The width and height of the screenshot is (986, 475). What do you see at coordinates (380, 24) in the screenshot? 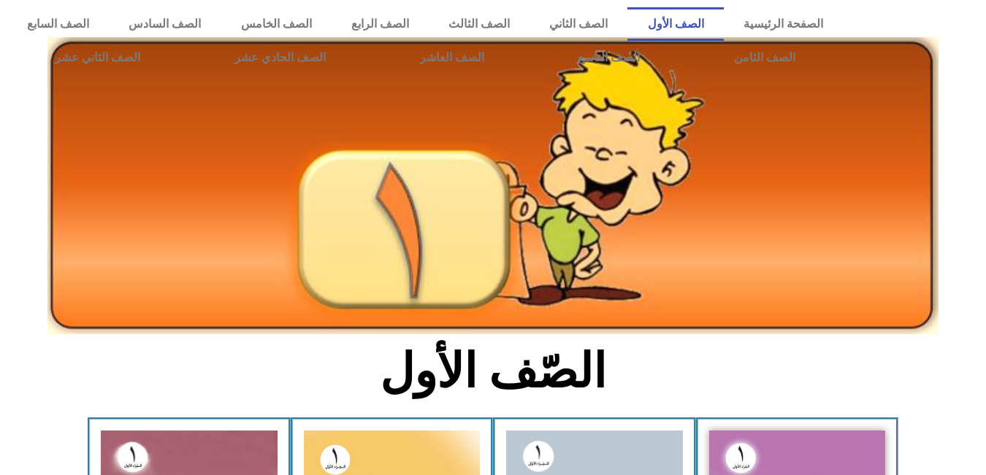
I see `a: الصف الرابع` at bounding box center [380, 24].